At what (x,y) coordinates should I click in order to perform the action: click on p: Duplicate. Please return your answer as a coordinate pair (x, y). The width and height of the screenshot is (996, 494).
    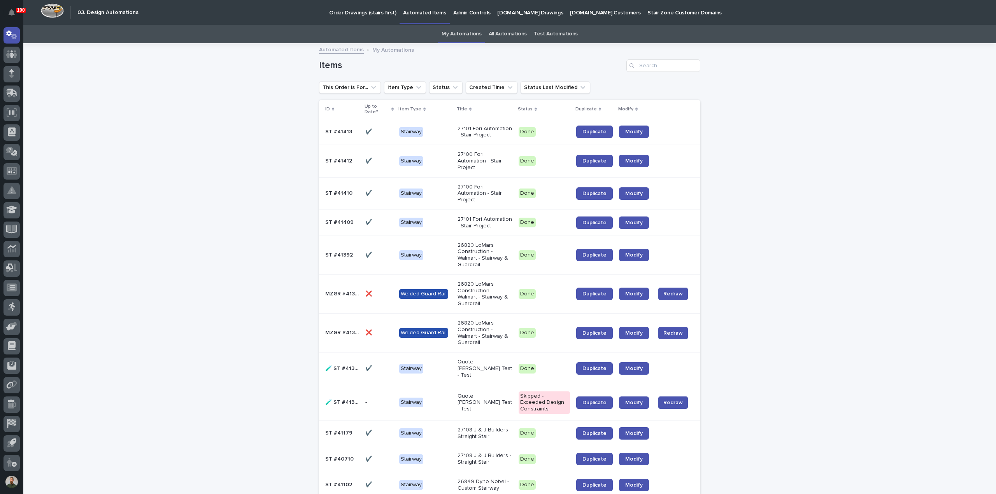
    Looking at the image, I should click on (586, 109).